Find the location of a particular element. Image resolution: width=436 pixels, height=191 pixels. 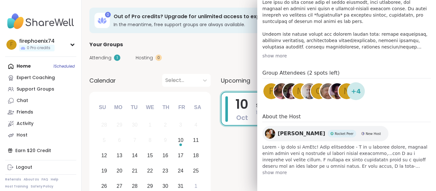

a: Expert Coaching is located at coordinates (41, 78).